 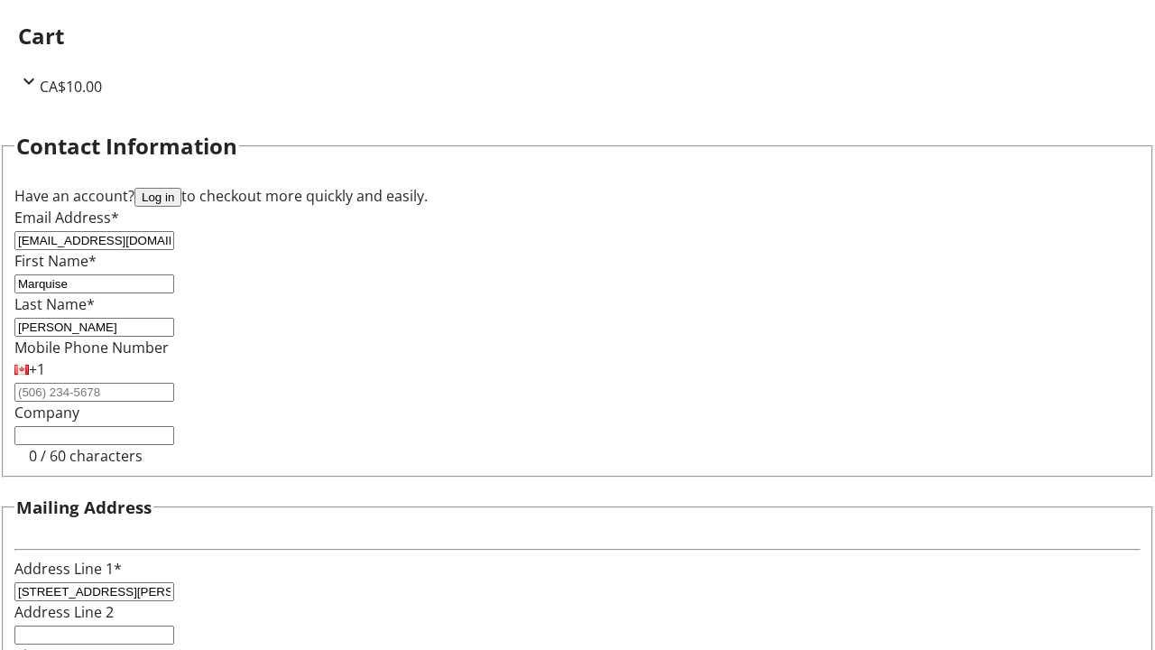 What do you see at coordinates (578, 196) in the screenshot?
I see `div: Have an account? to checkout more quickly and easily.` at bounding box center [578, 196].